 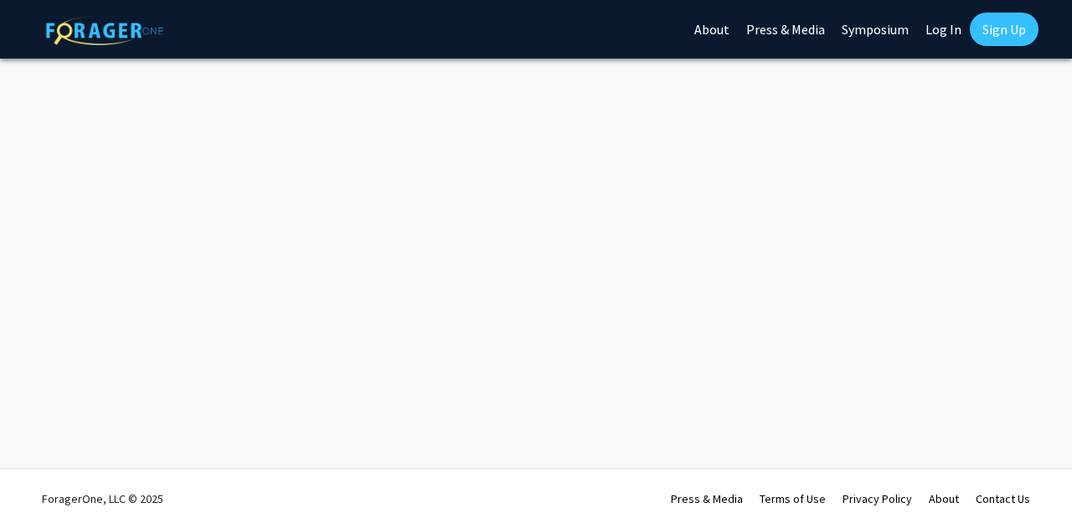 What do you see at coordinates (876, 499) in the screenshot?
I see `a: Privacy Policy` at bounding box center [876, 499].